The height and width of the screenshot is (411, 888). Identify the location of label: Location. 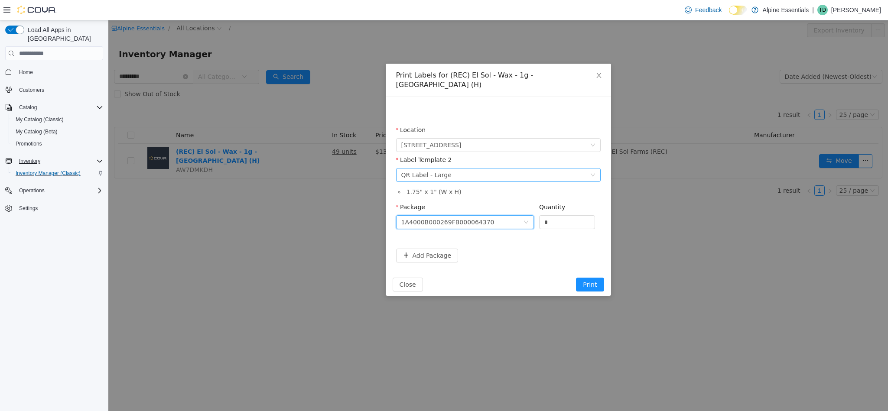
(302, 110).